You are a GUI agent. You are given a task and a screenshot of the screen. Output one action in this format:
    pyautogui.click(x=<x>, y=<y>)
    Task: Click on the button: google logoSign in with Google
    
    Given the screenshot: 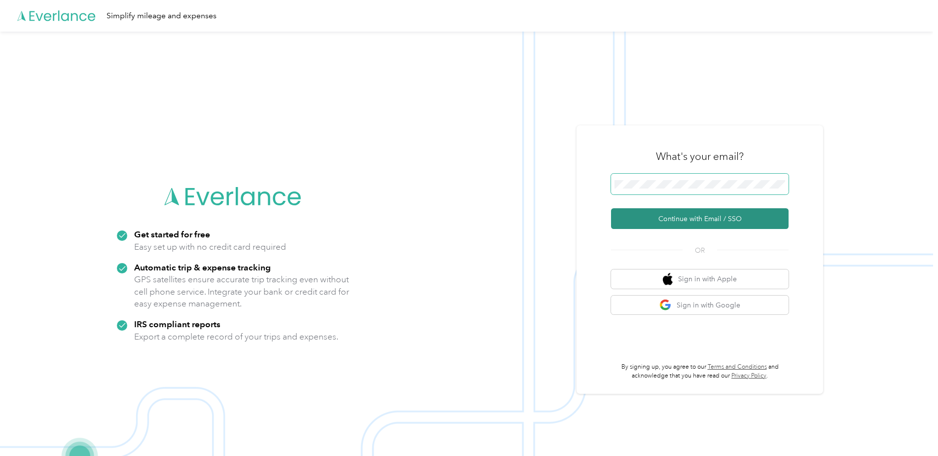 What is the action you would take?
    pyautogui.click(x=700, y=305)
    